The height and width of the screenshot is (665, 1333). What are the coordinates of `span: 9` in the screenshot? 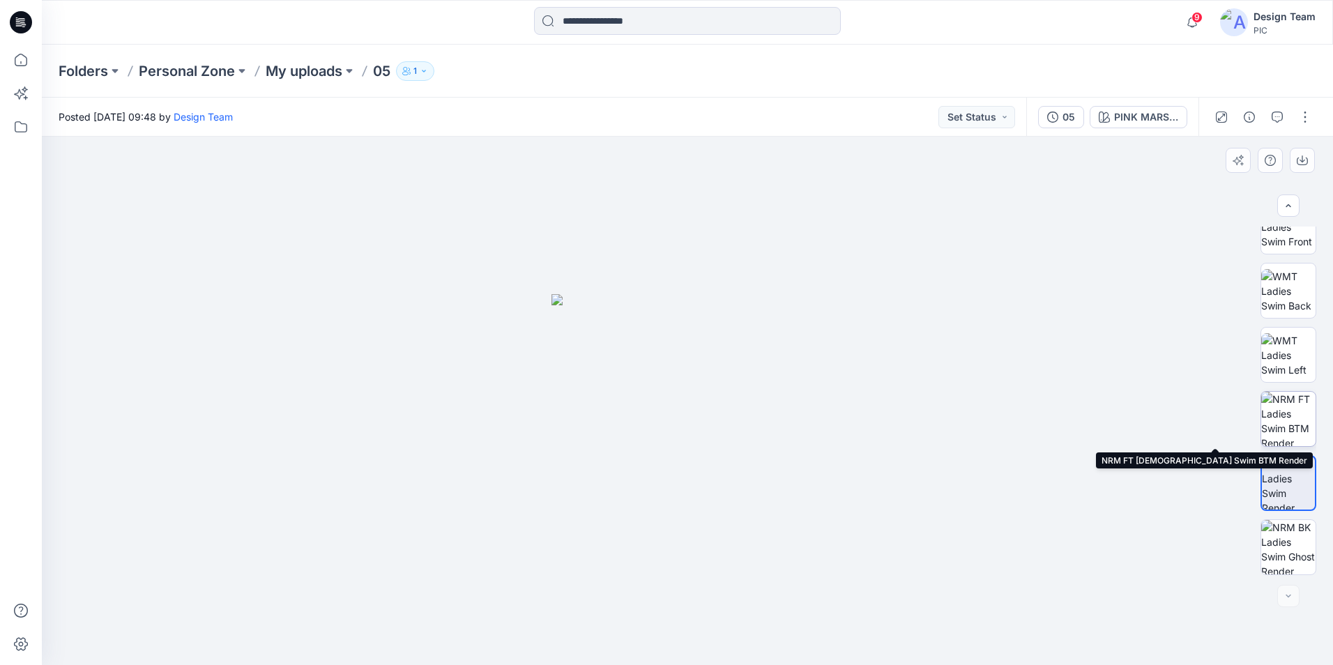 It's located at (1197, 17).